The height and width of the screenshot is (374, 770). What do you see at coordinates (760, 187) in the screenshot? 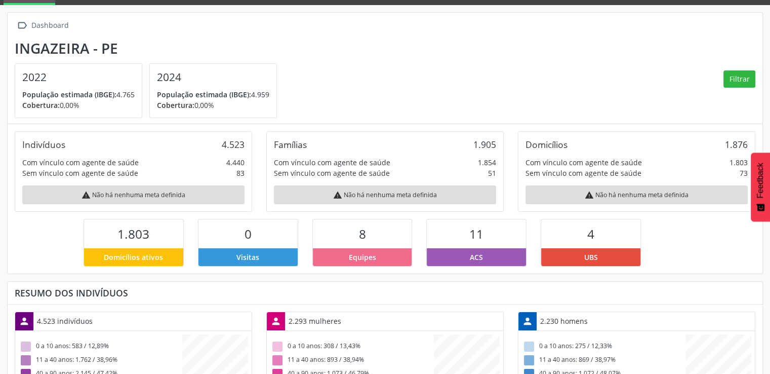
I see `button: Feedback - Mostrar pesquisa` at bounding box center [760, 187].